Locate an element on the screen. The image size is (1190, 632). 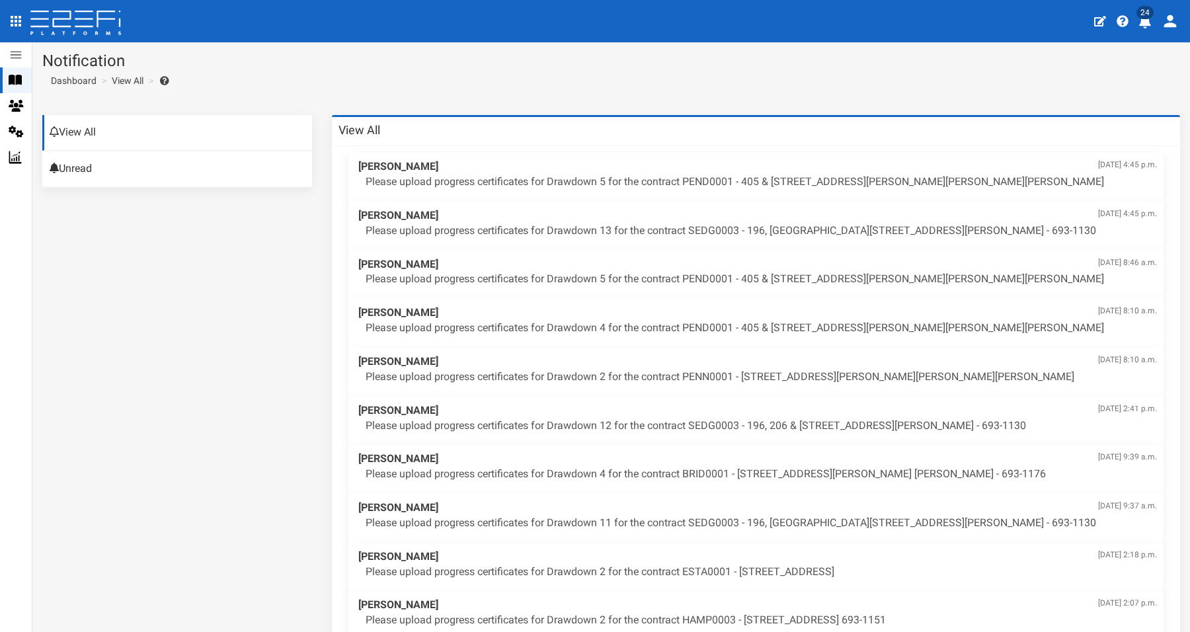
p: Please upload progress certificates for Drawdown 12 for the contract SEDG0003 - 196, 206 & [STREE... is located at coordinates (761, 426).